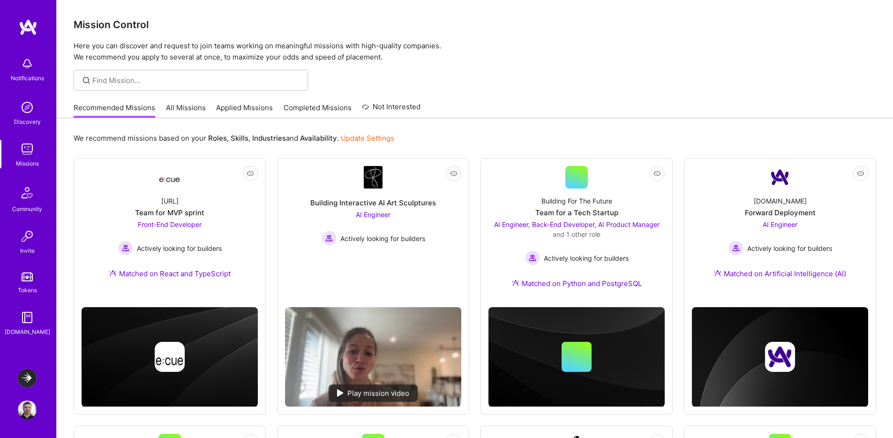 The width and height of the screenshot is (893, 438). What do you see at coordinates (240, 138) in the screenshot?
I see `b: Skills` at bounding box center [240, 138].